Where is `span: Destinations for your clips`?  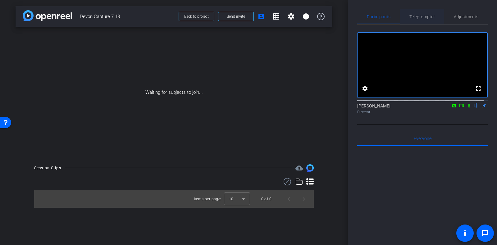
span: Destinations for your clips is located at coordinates (299, 168).